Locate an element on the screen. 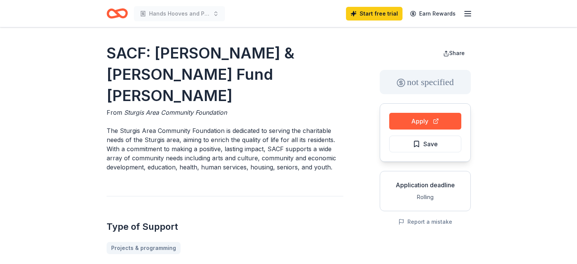 The height and width of the screenshot is (264, 577). button: Apply is located at coordinates (426, 121).